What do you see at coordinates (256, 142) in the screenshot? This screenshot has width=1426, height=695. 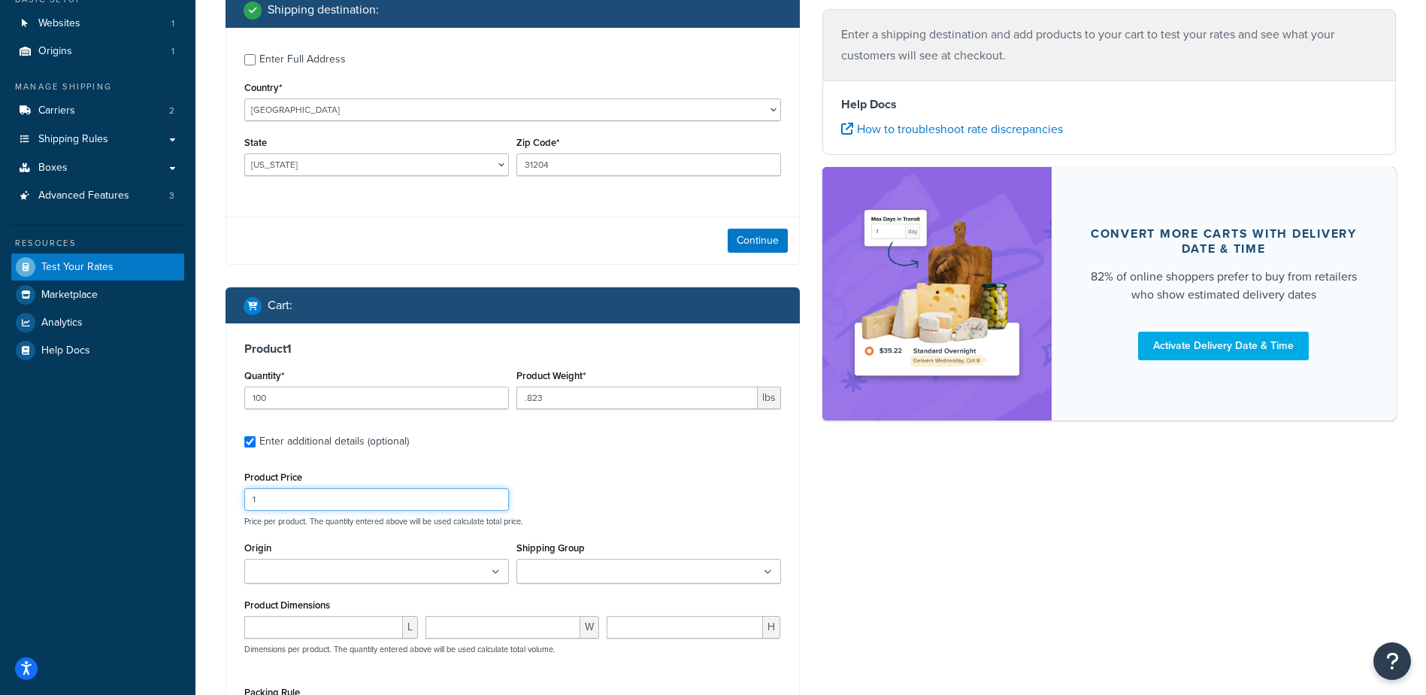 I see `label: State` at bounding box center [256, 142].